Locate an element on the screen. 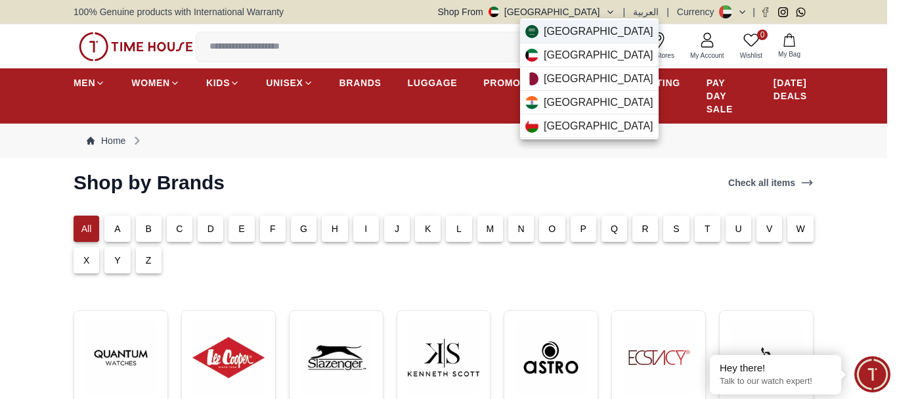 This screenshot has width=897, height=399. div: Hey there! is located at coordinates (776, 368).